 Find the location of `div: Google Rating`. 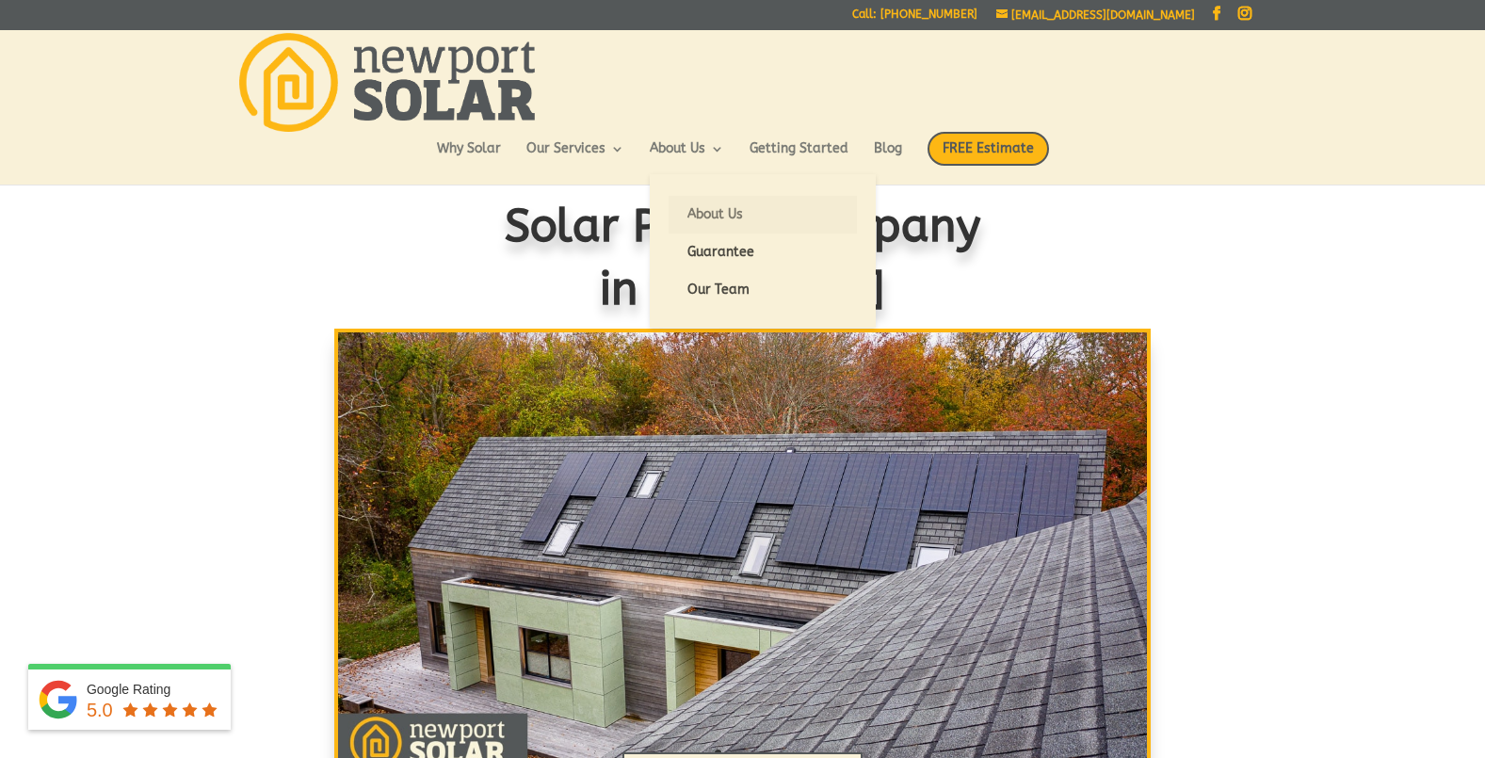

div: Google Rating is located at coordinates (154, 689).